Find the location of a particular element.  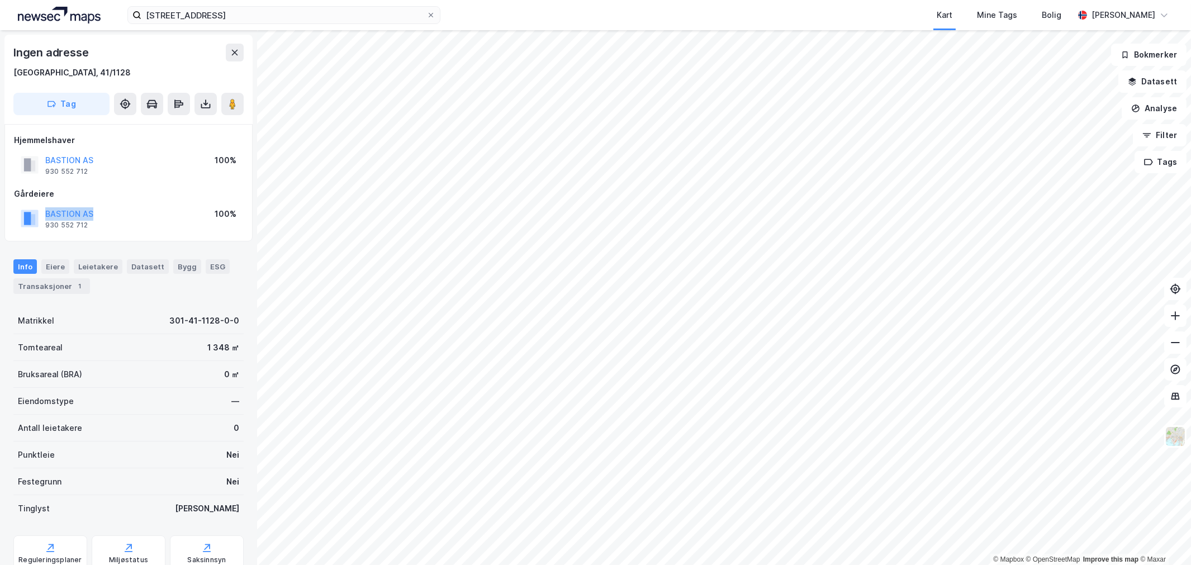

div: Ingen adresse is located at coordinates (52, 53).